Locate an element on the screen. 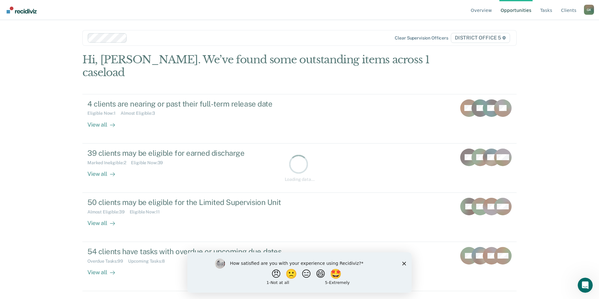  a: 39 clients may be eligible for earned dischargeMarked Ineligible:2Eligible Now:39View all is located at coordinates (300, 168).